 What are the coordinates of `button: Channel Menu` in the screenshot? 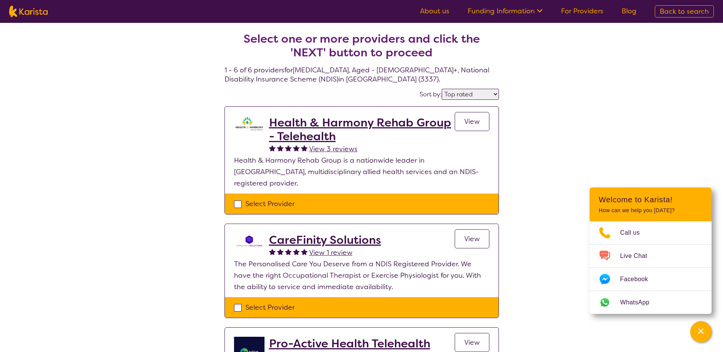 It's located at (701, 332).